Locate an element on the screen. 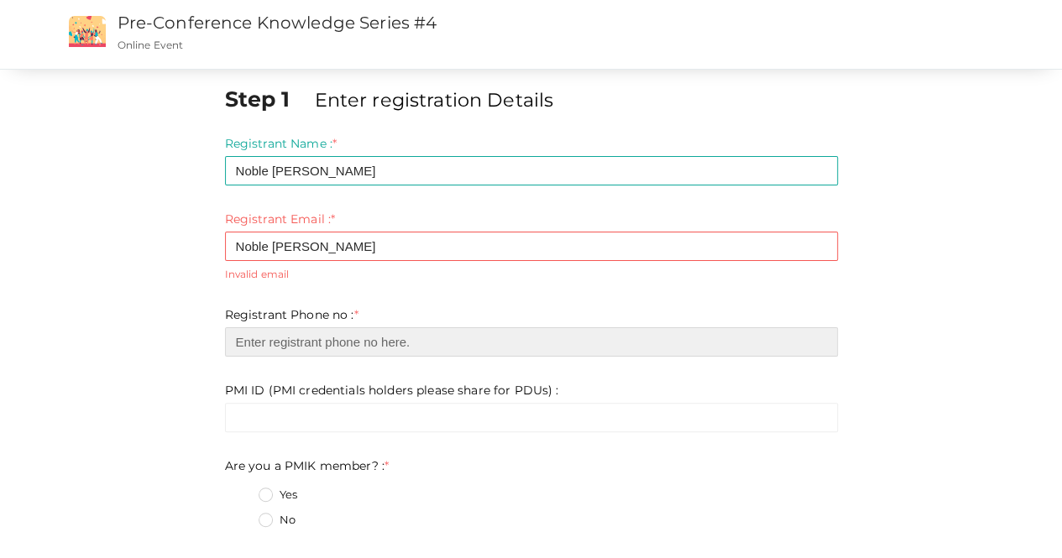 This screenshot has height=558, width=1062. label: Registrant Email : is located at coordinates (281, 219).